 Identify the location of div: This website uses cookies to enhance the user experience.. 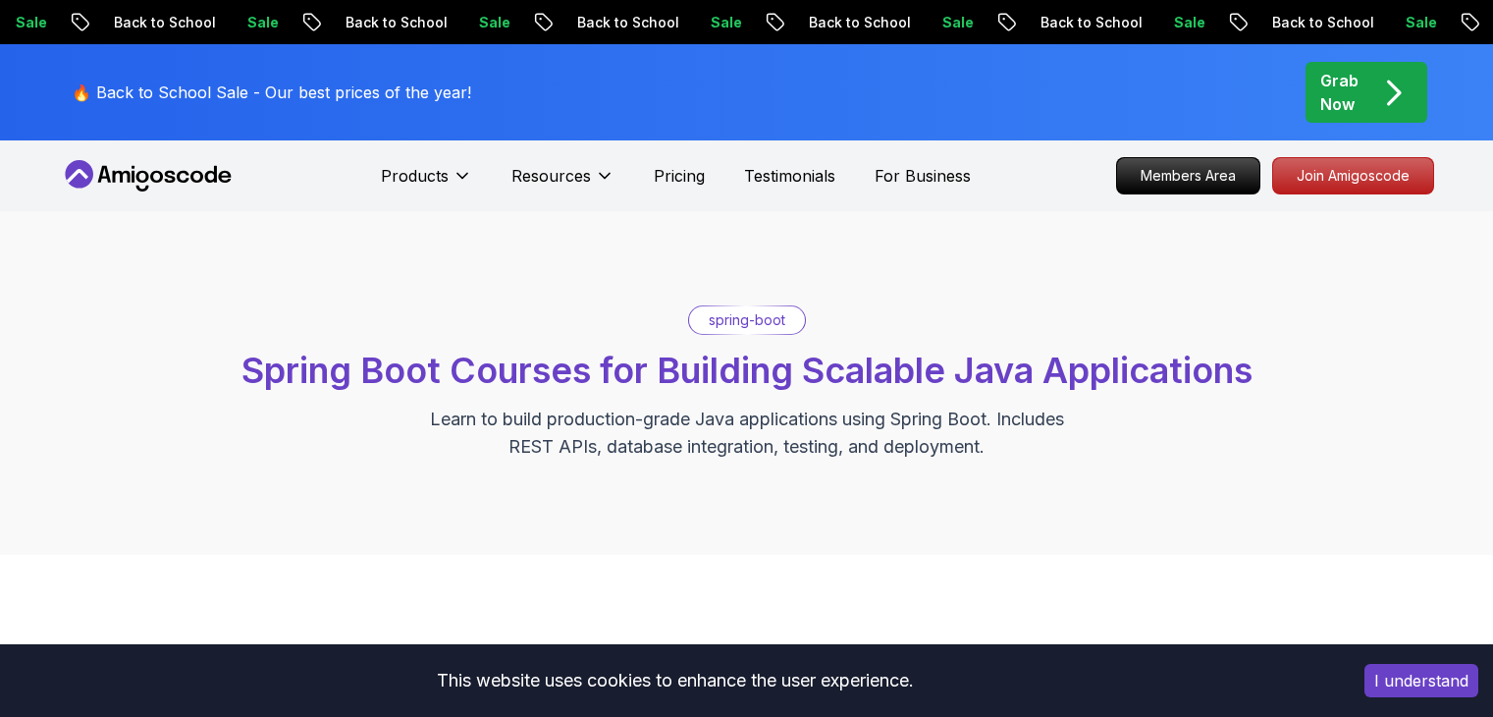
(674, 680).